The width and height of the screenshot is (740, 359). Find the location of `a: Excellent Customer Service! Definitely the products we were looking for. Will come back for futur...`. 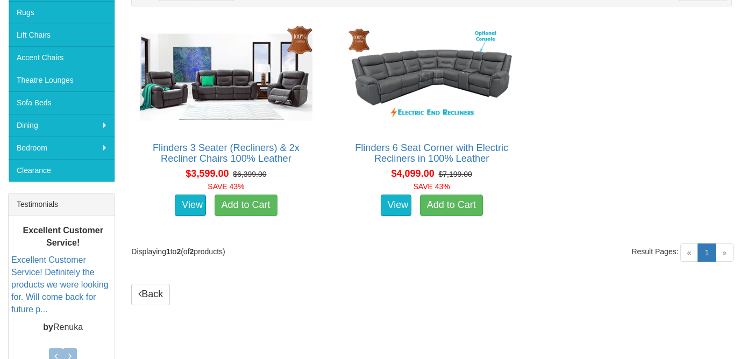

a: Excellent Customer Service! Definitely the products we were looking for. Will come back for futur... is located at coordinates (60, 285).